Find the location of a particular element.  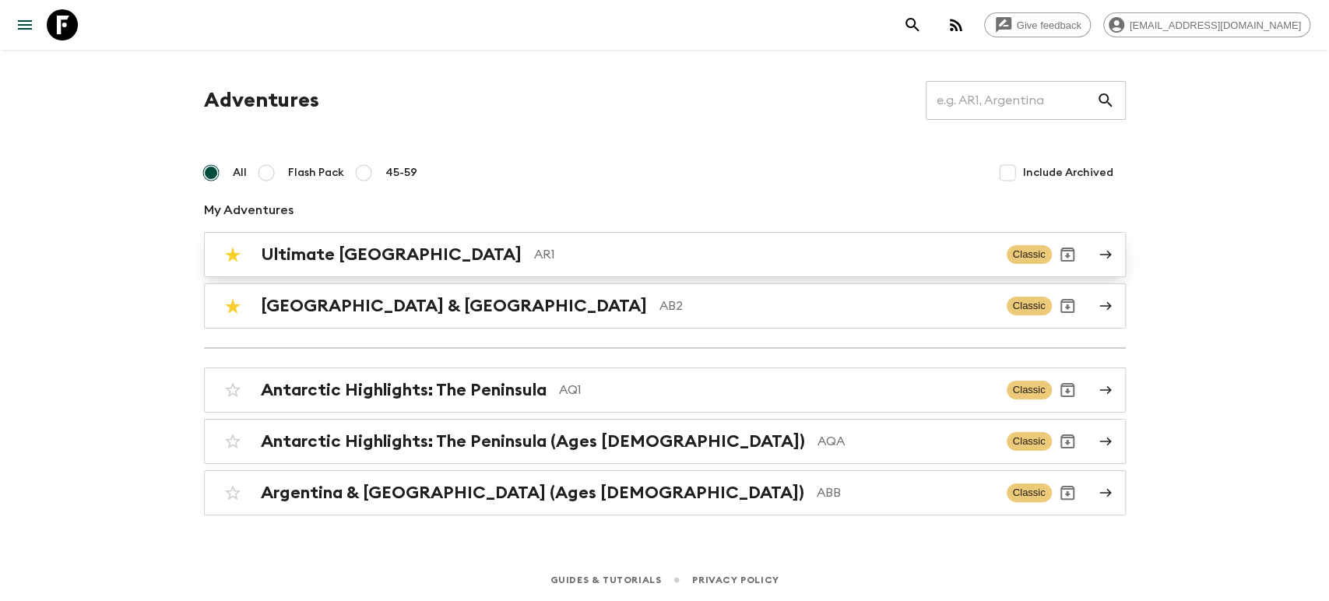

p: My Adventures is located at coordinates (665, 210).